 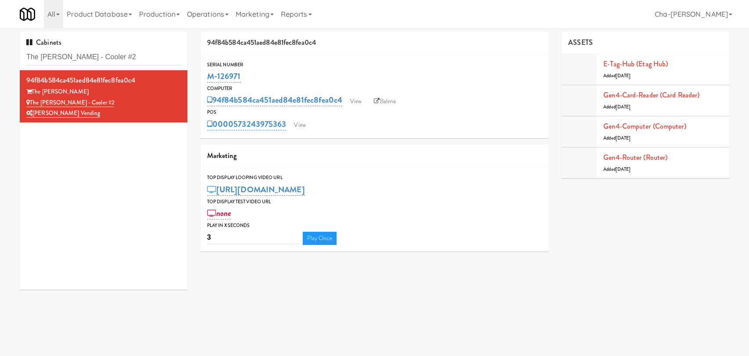 I want to click on img: Micromart, so click(x=27, y=14).